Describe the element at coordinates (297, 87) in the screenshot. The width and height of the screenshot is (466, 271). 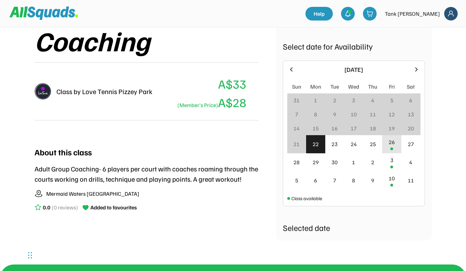
I see `div: Sun` at that location.